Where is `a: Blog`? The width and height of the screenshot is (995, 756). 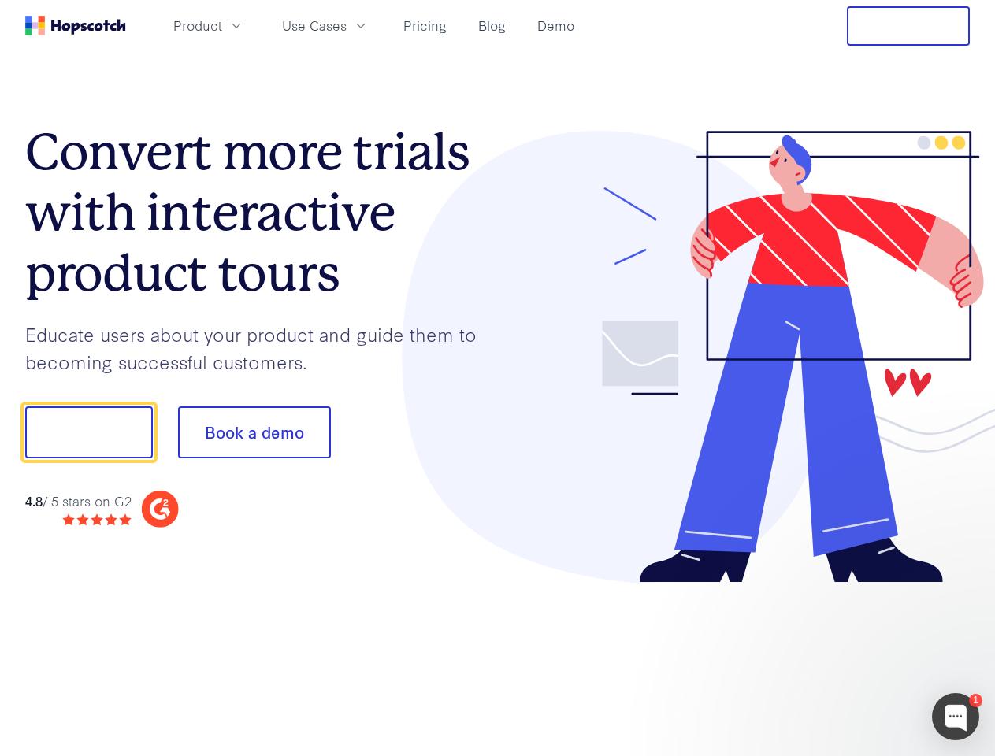
a: Blog is located at coordinates (492, 25).